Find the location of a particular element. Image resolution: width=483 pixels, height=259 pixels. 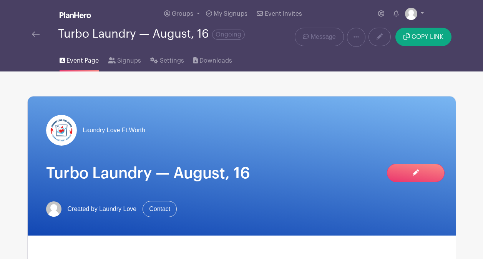

span: My Signups is located at coordinates (231, 14).